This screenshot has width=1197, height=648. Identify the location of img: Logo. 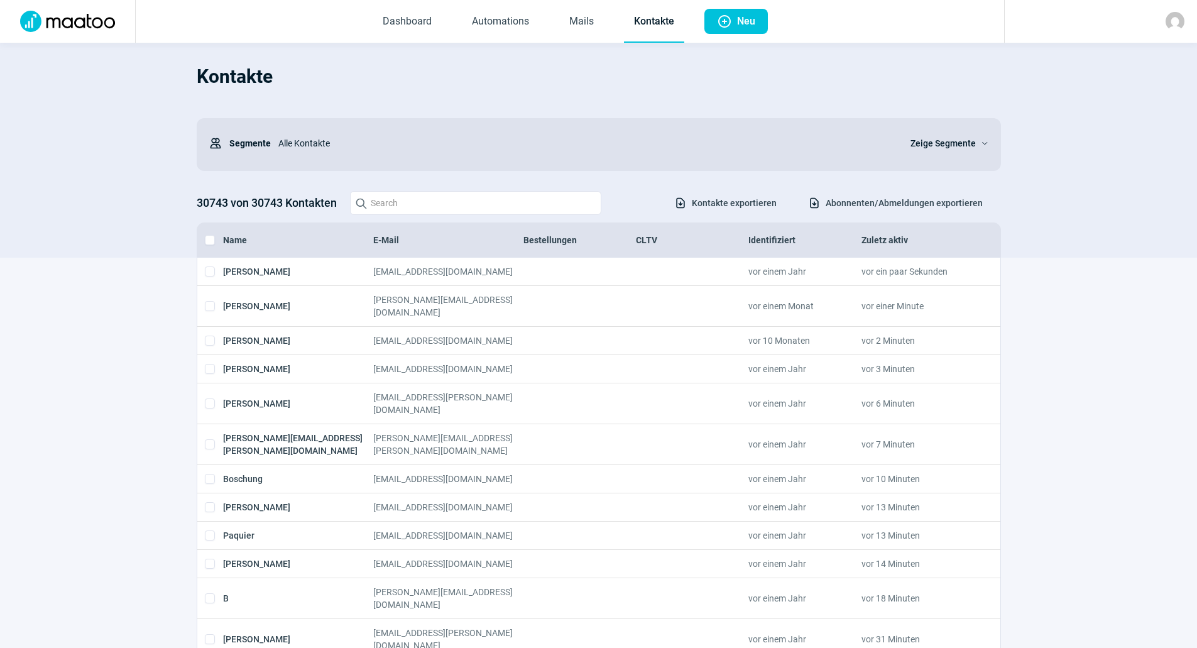
(67, 21).